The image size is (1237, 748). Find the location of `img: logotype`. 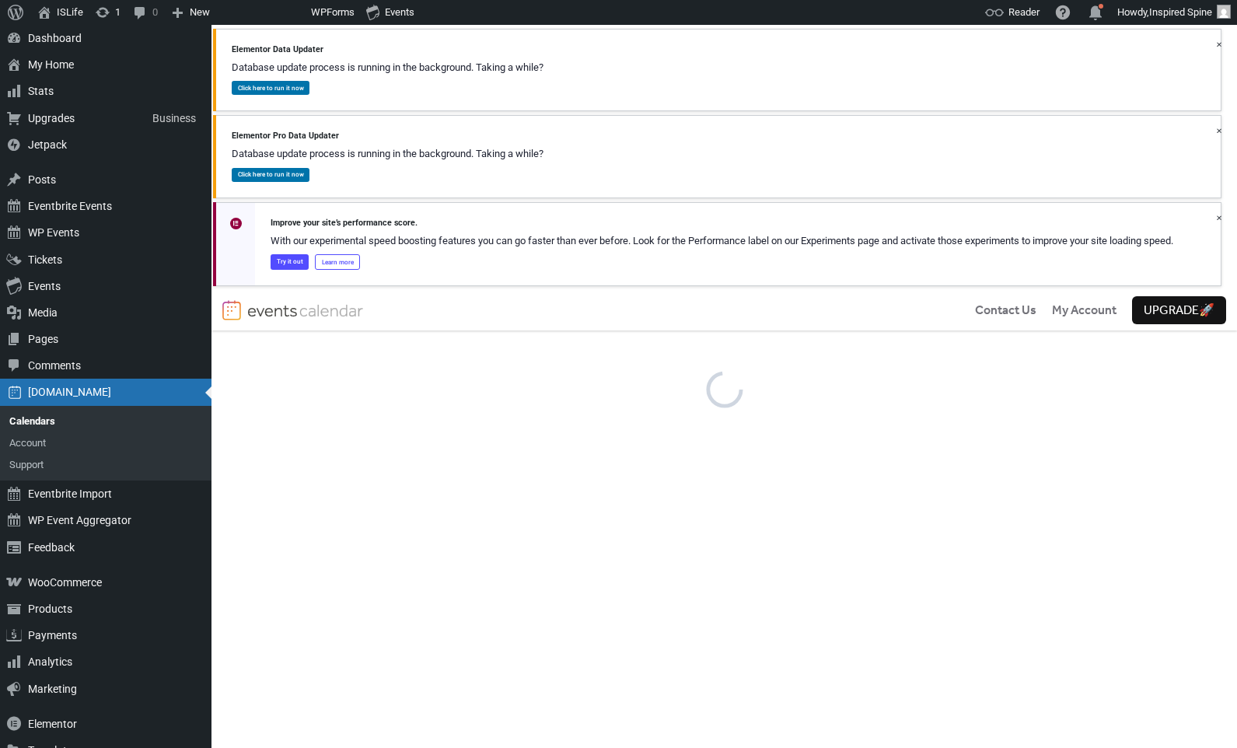

img: logotype is located at coordinates (305, 310).